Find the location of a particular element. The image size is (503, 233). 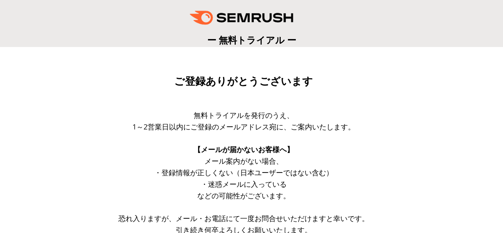

span: ご登録ありがとうございます is located at coordinates (244, 81).